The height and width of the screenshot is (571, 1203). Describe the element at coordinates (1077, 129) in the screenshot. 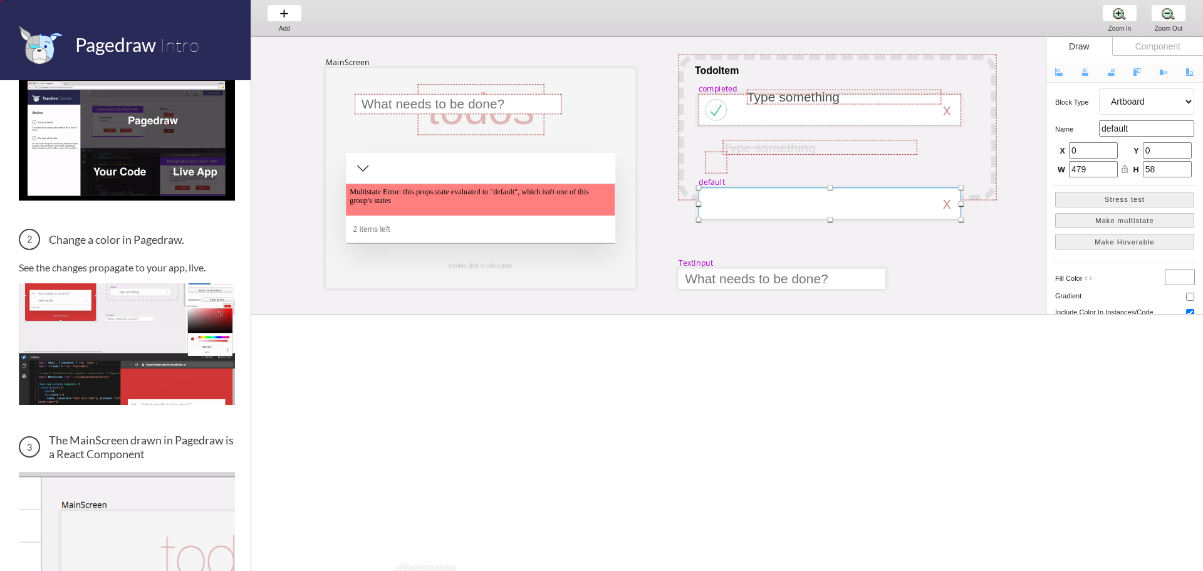

I see `h5: name` at that location.